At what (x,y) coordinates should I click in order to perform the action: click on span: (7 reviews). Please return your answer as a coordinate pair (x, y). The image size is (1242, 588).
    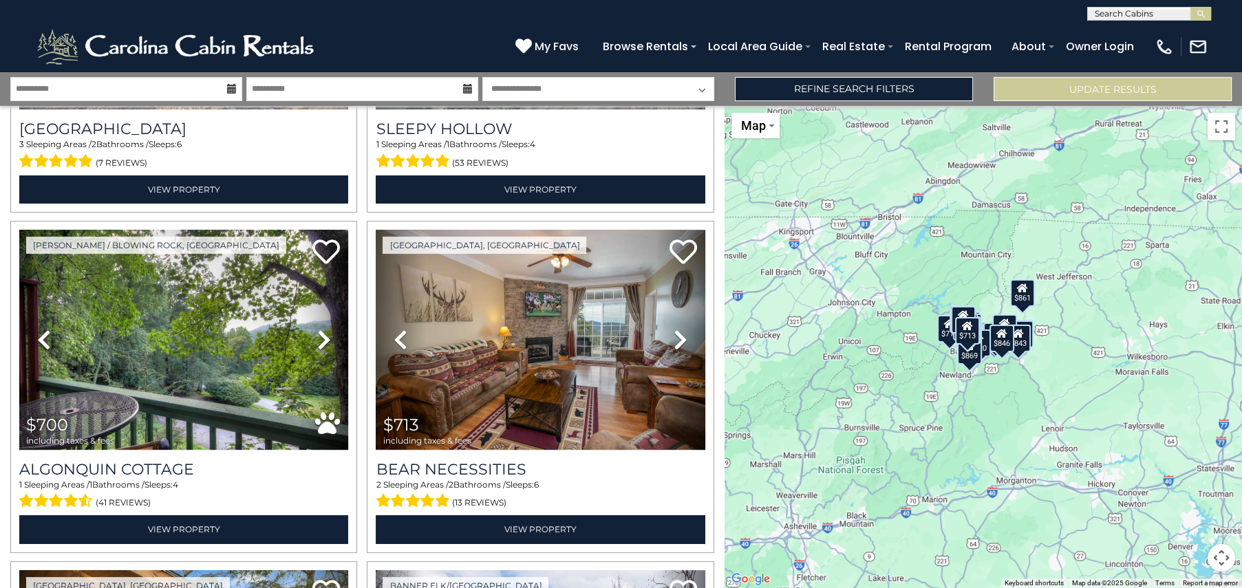
    Looking at the image, I should click on (121, 163).